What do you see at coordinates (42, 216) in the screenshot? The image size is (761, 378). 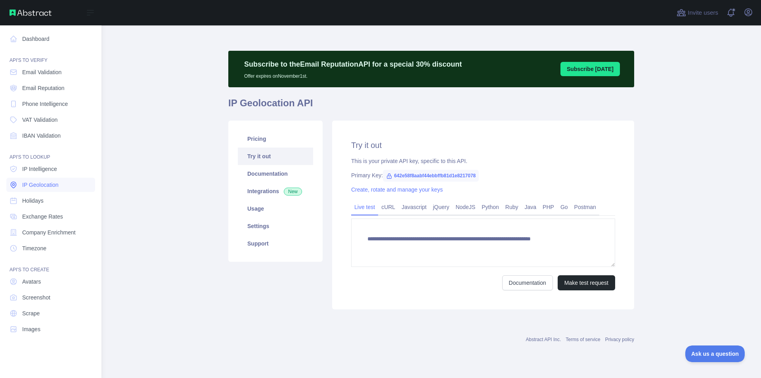 I see `span: Exchange Rates` at bounding box center [42, 216].